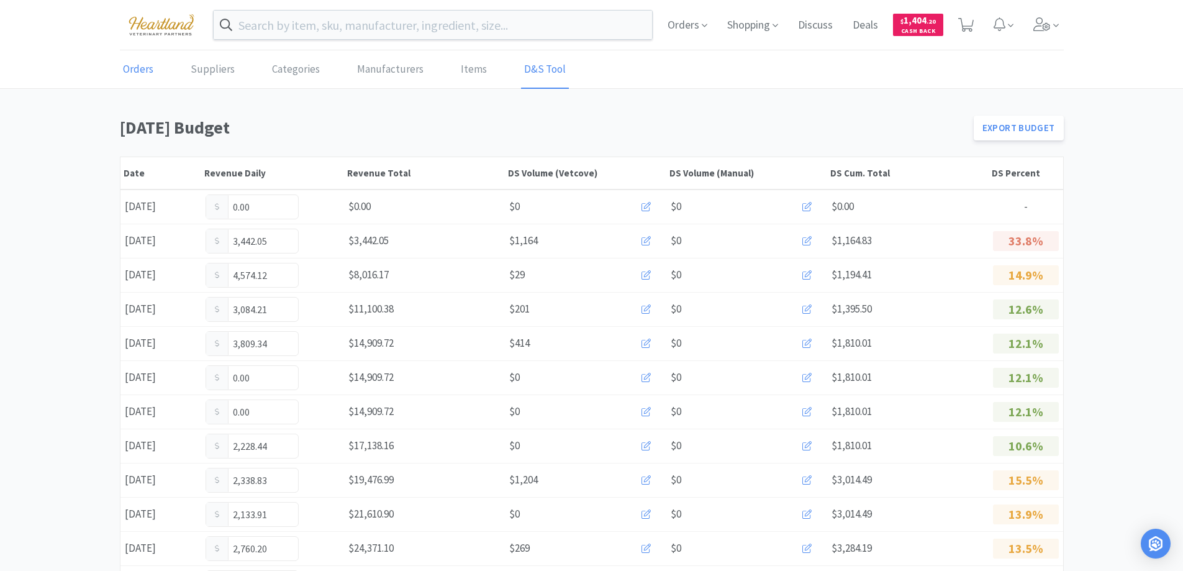 The height and width of the screenshot is (571, 1183). I want to click on span: Cash Back, so click(918, 32).